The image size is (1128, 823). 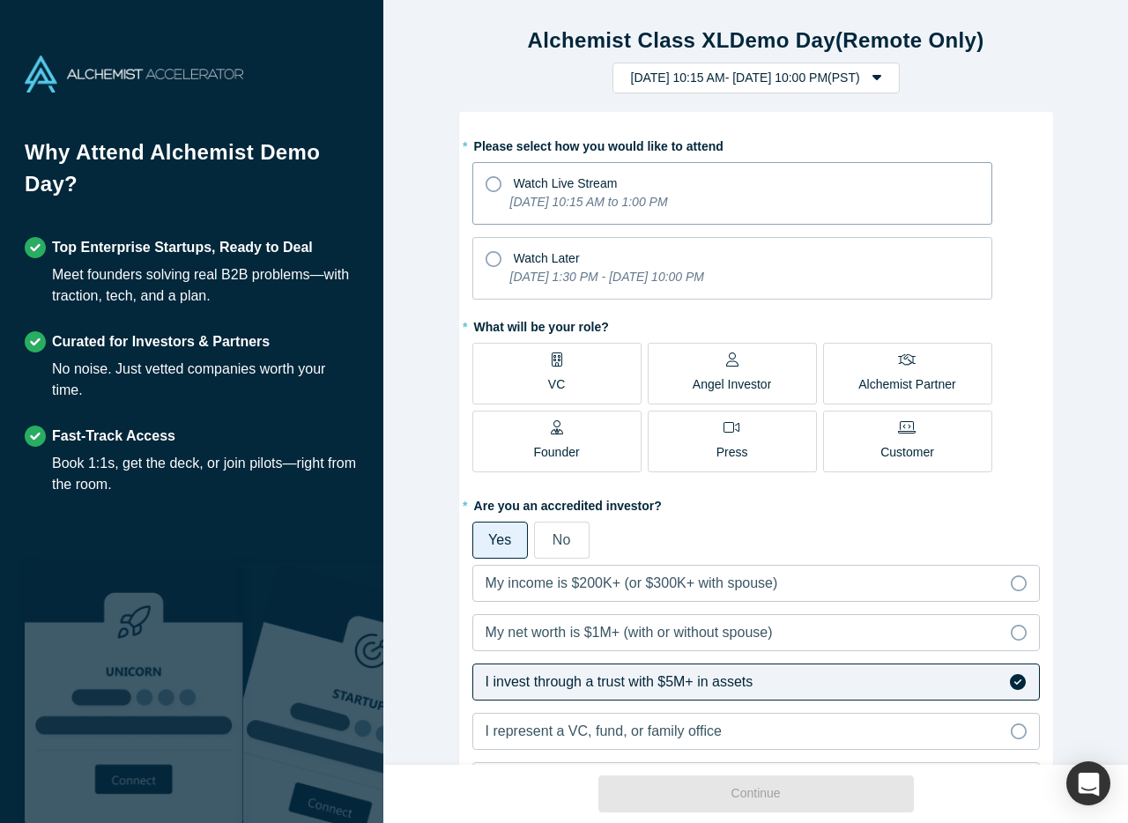 I want to click on strong: Top Enterprise Startups, Ready to Deal, so click(x=182, y=247).